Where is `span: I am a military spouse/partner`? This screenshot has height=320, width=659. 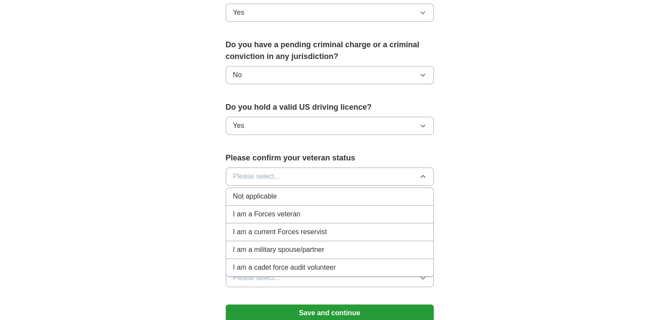
span: I am a military spouse/partner is located at coordinates (279, 250).